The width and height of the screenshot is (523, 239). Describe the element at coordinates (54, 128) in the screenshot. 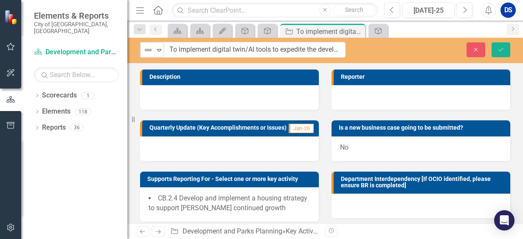

I see `a: Reports` at that location.